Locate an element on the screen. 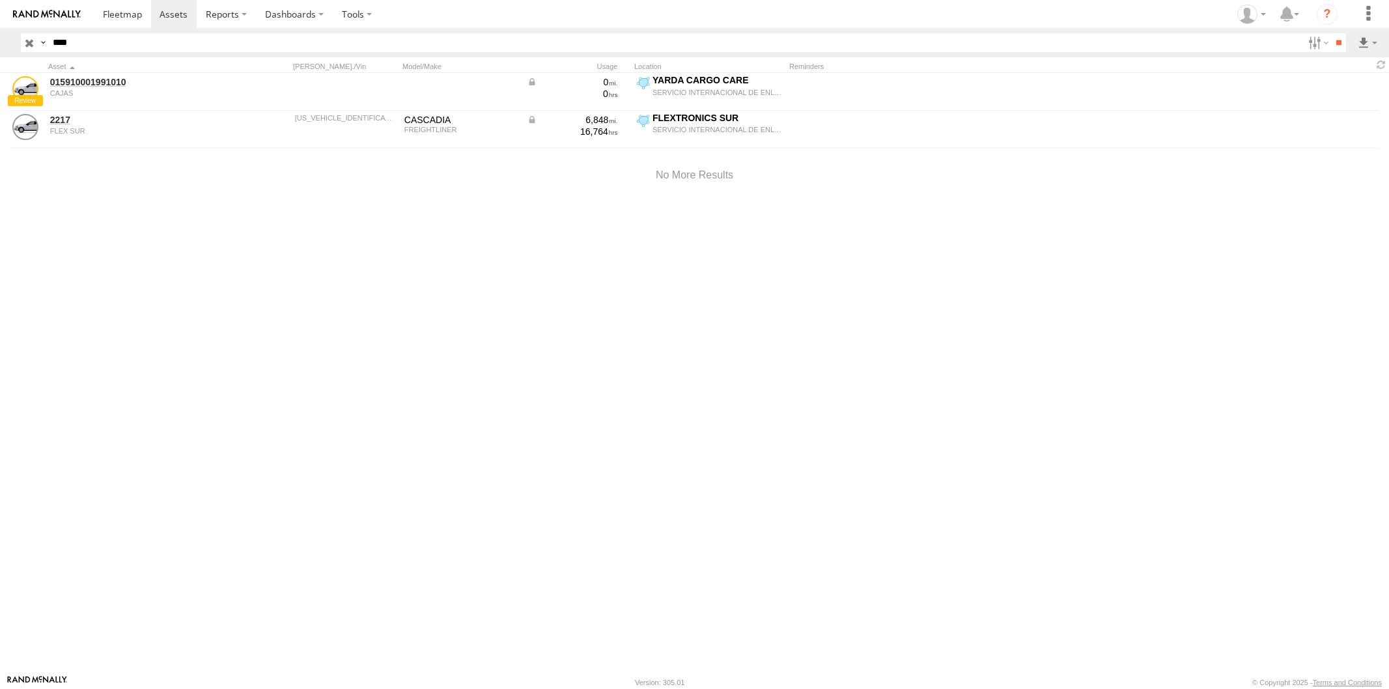 This screenshot has height=689, width=1389. div: FREIGHTLINER is located at coordinates (461, 130).